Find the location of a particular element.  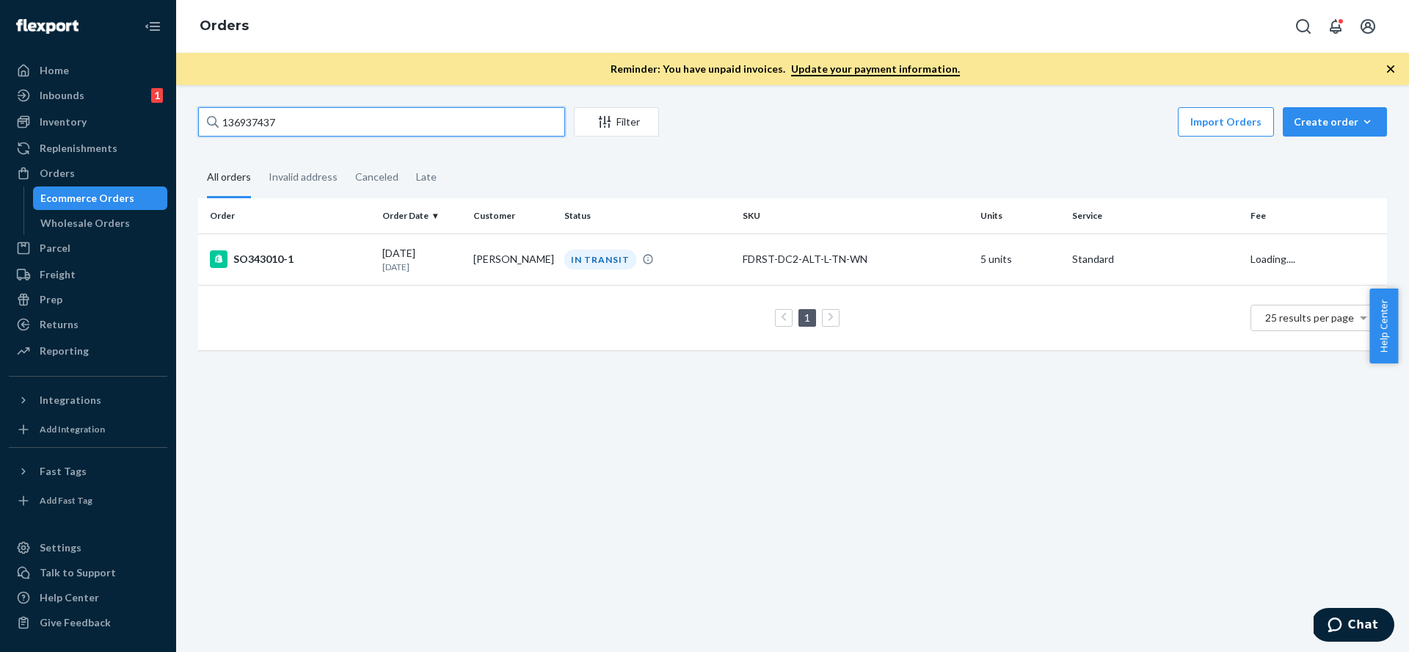

div: Help Center is located at coordinates (69, 597).